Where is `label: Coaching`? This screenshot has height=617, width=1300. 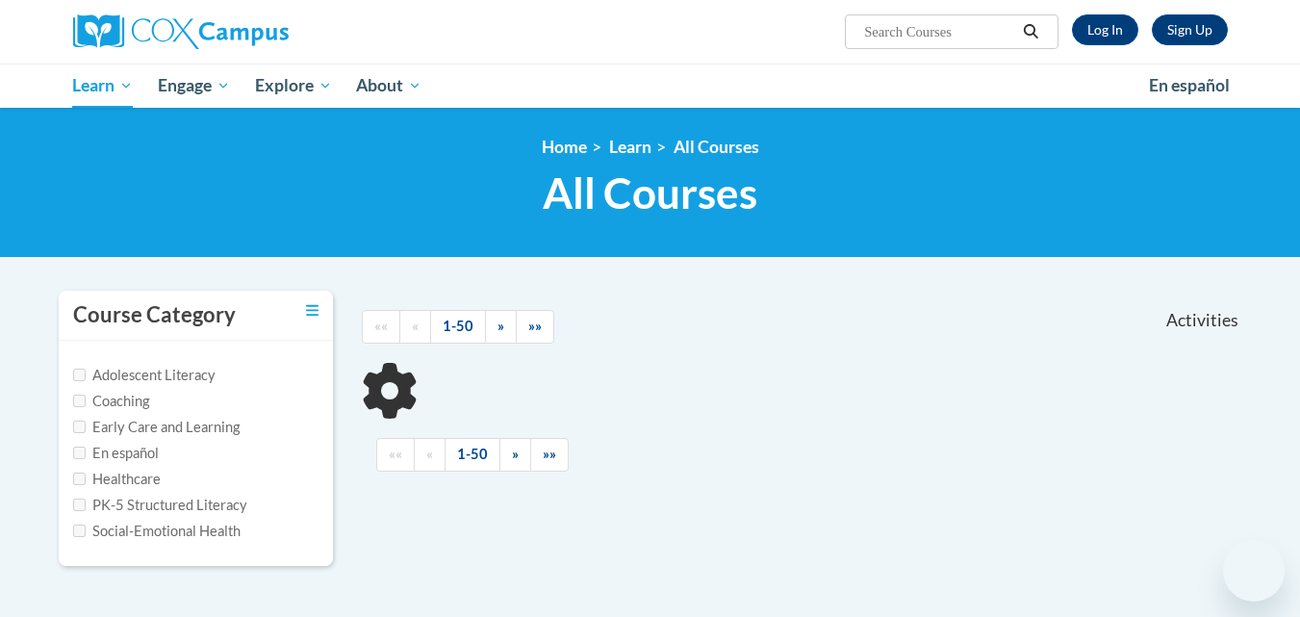
label: Coaching is located at coordinates (111, 401).